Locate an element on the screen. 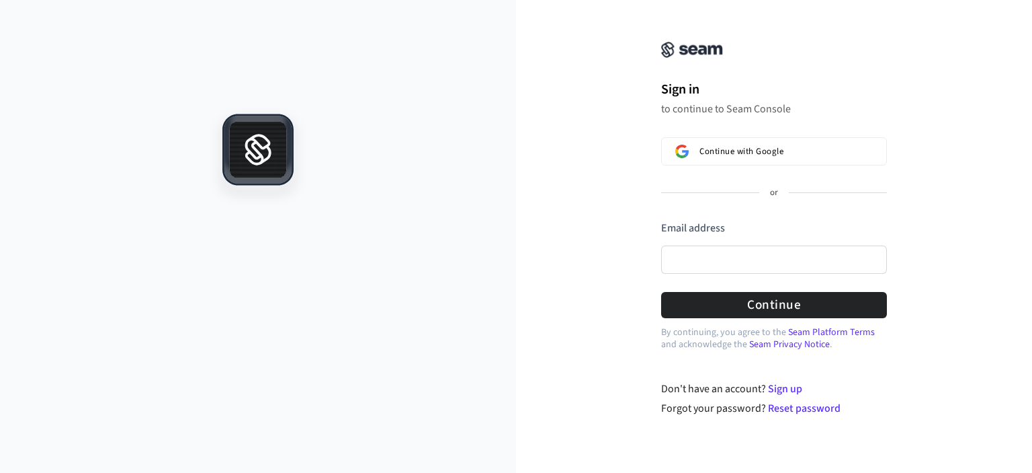 Image resolution: width=1032 pixels, height=473 pixels. div: Don't have an account? is located at coordinates (774, 388).